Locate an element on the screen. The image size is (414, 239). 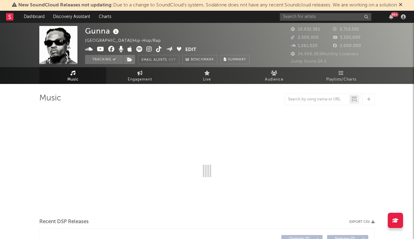
span: 5,713,501 is located at coordinates (346, 29).